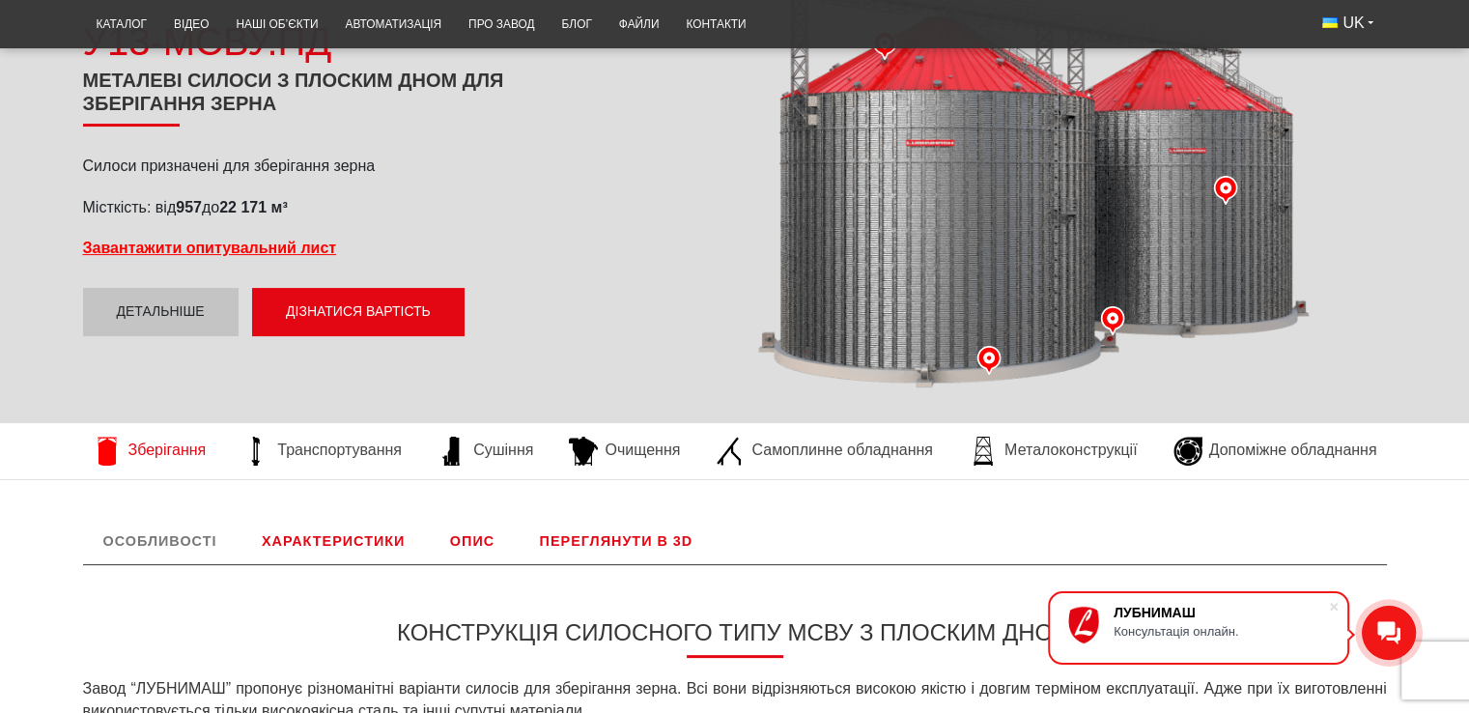  Describe the element at coordinates (346, 166) in the screenshot. I see `p: Силоси призначені для зберігання зерна` at that location.